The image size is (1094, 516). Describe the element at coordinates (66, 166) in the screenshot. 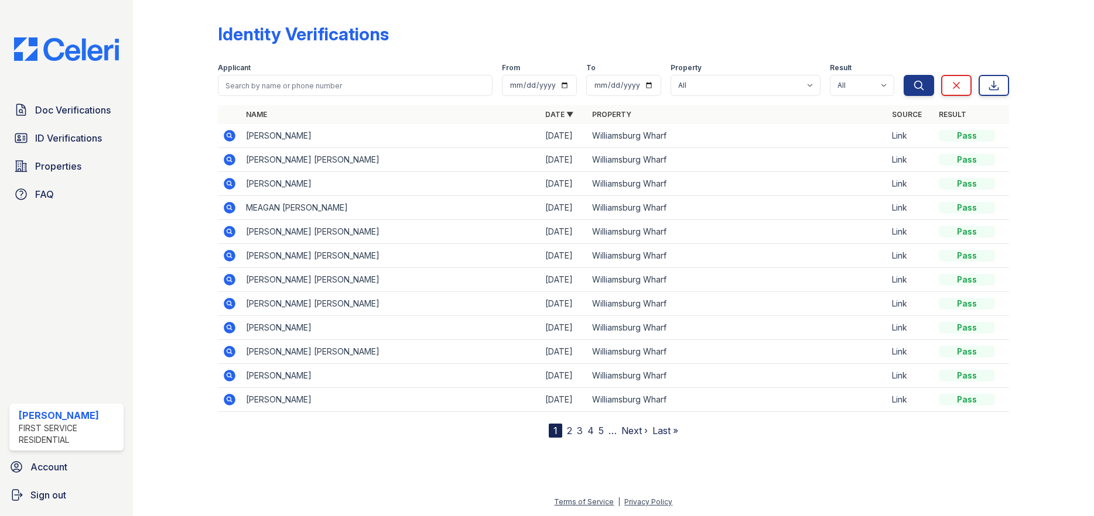

I see `a: Properties` at that location.